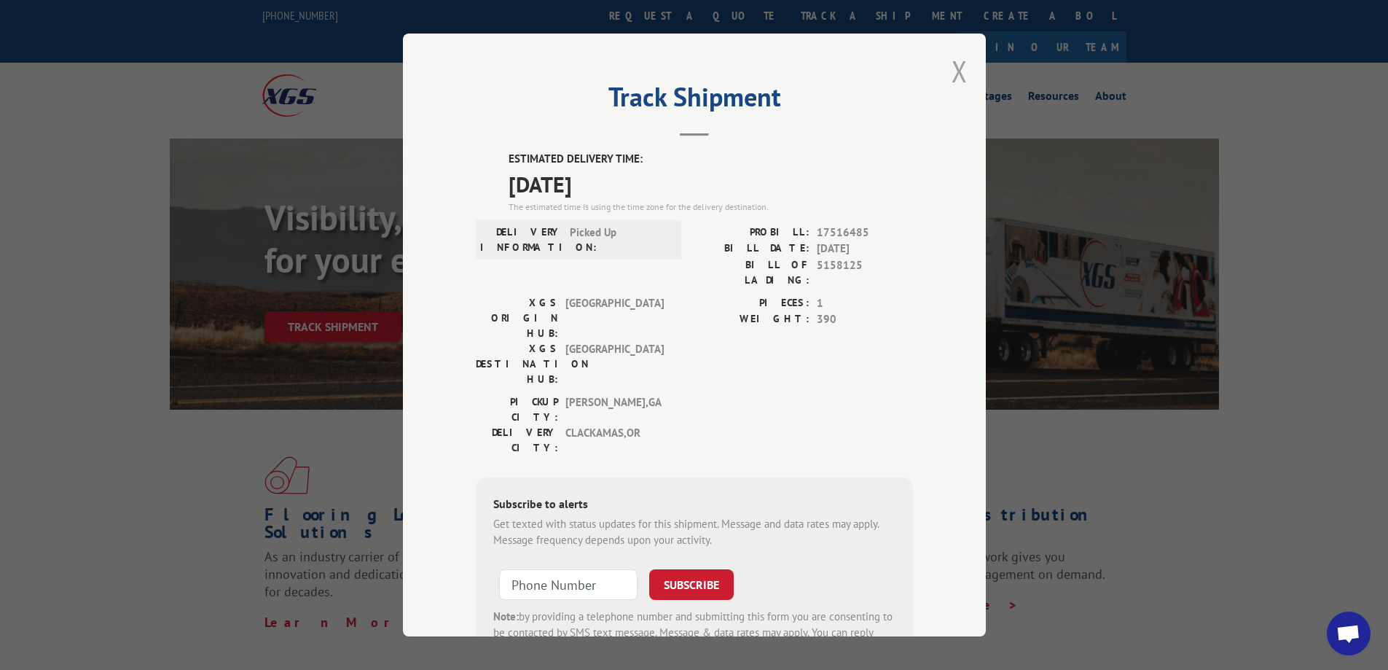 The height and width of the screenshot is (670, 1388). Describe the element at coordinates (960, 71) in the screenshot. I see `button: Close modal` at that location.